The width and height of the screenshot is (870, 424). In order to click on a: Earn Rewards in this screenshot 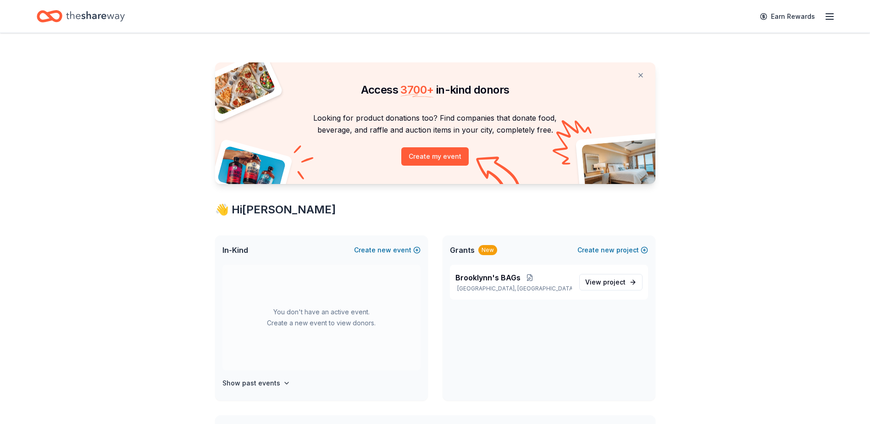, I will do `click(787, 17)`.